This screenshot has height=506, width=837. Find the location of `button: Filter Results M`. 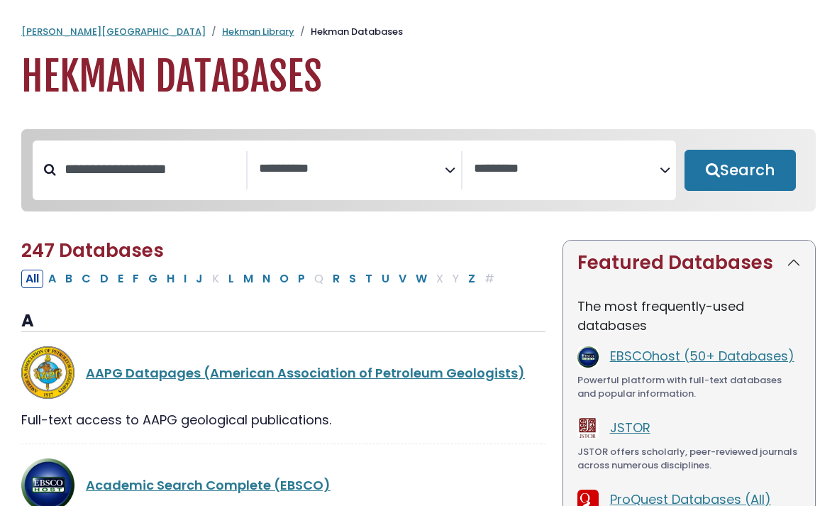

button: Filter Results M is located at coordinates (248, 279).